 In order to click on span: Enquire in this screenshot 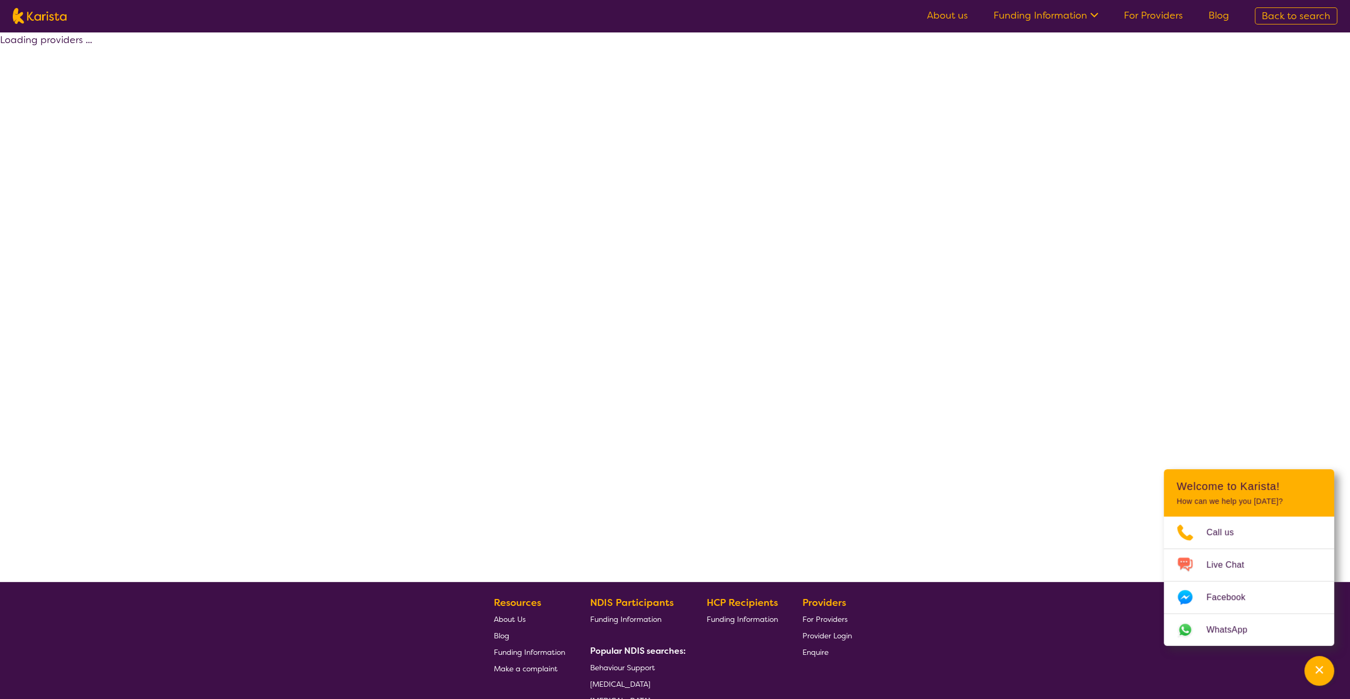, I will do `click(815, 653)`.